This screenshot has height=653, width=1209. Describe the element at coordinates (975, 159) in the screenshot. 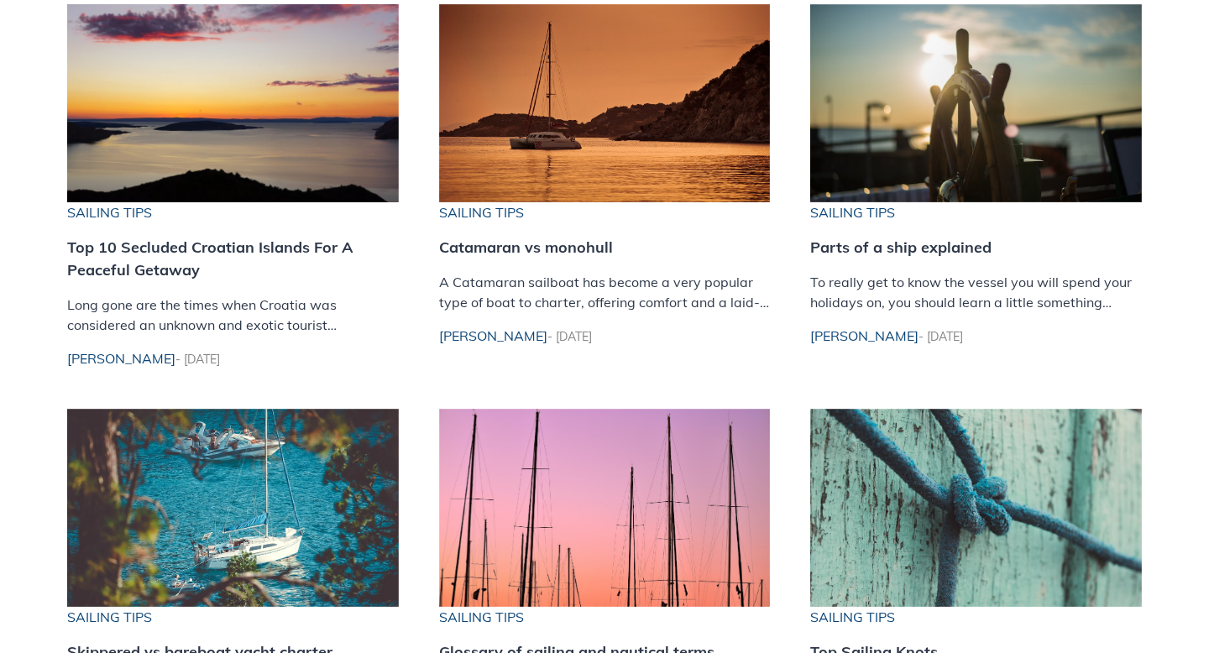

I see `a: Sailing TipsParts of a ship explainedTo really get to know the vessel you will spend your holiday...` at that location.